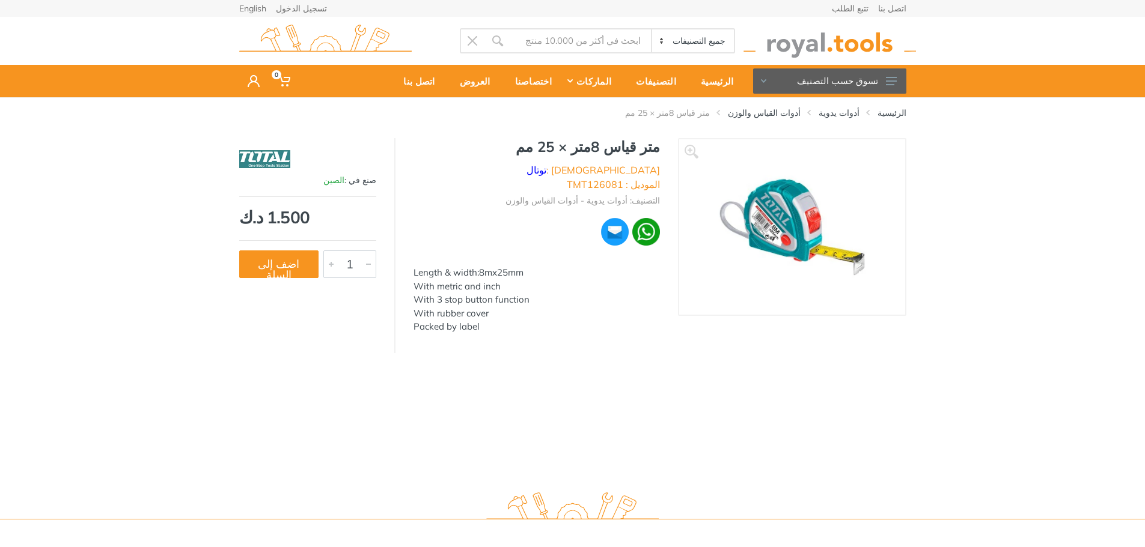 The image size is (1145, 547). Describe the element at coordinates (839, 113) in the screenshot. I see `a: أدوات يدوية` at that location.